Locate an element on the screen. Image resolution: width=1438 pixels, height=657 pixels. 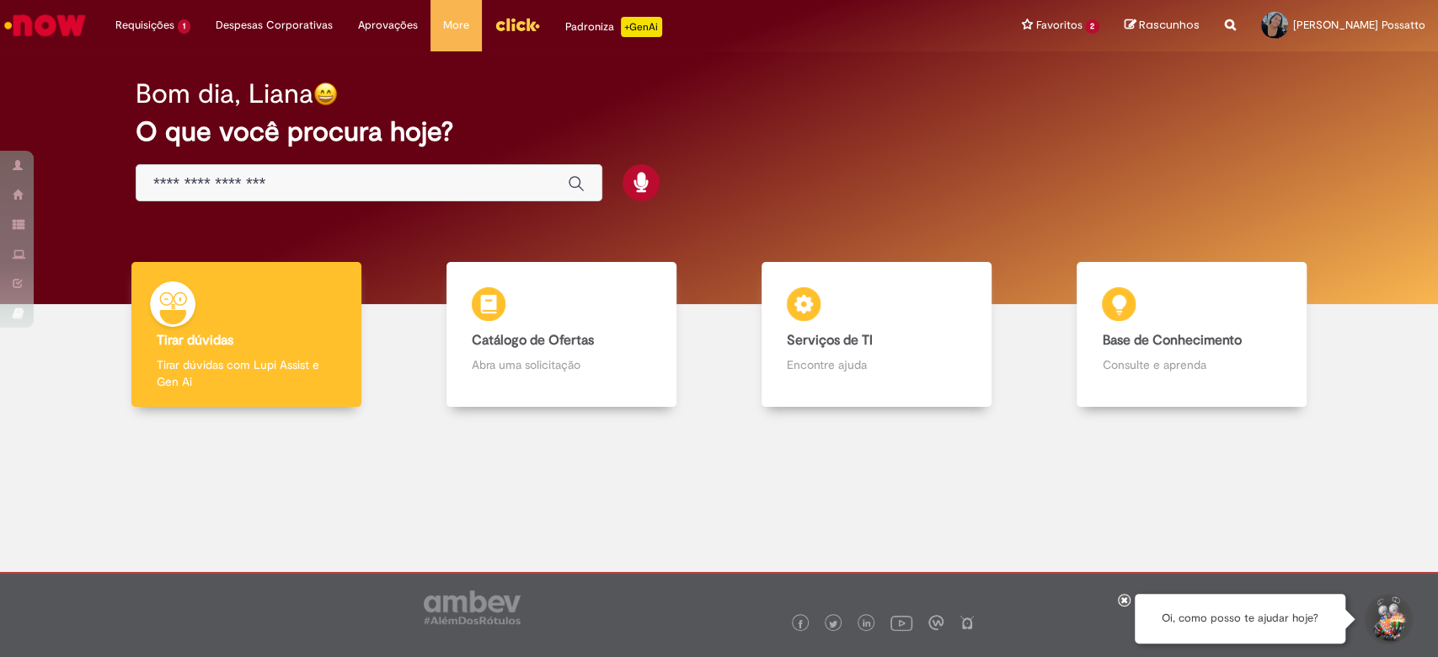
h2: Bom dia, Liana is located at coordinates (224, 94).